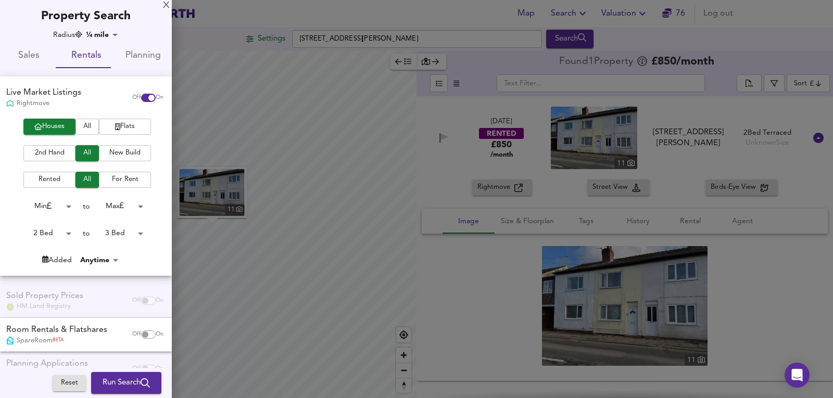  I want to click on span: Houses, so click(49, 127).